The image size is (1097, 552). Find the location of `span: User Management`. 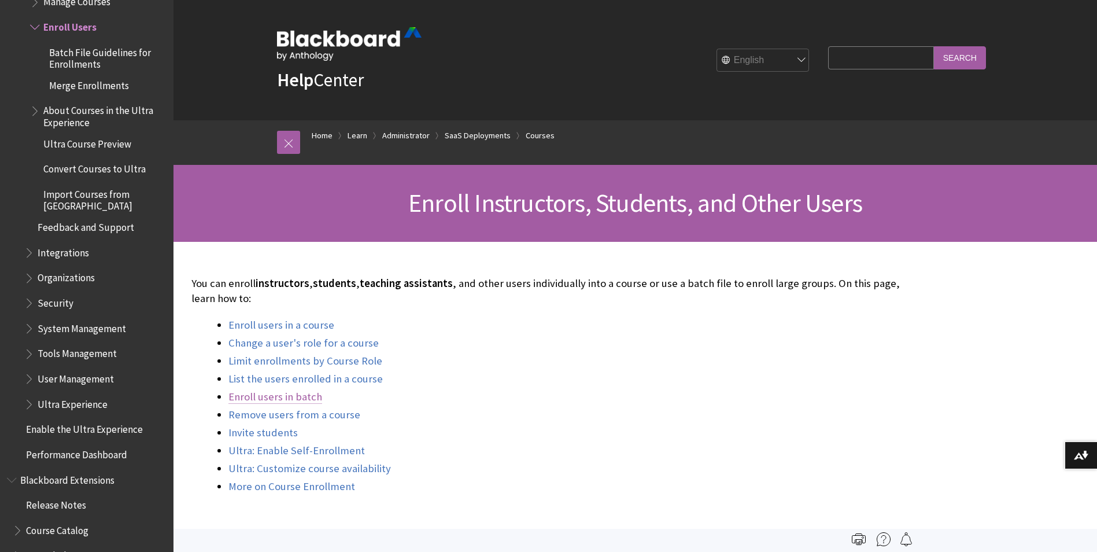

span: User Management is located at coordinates (76, 377).